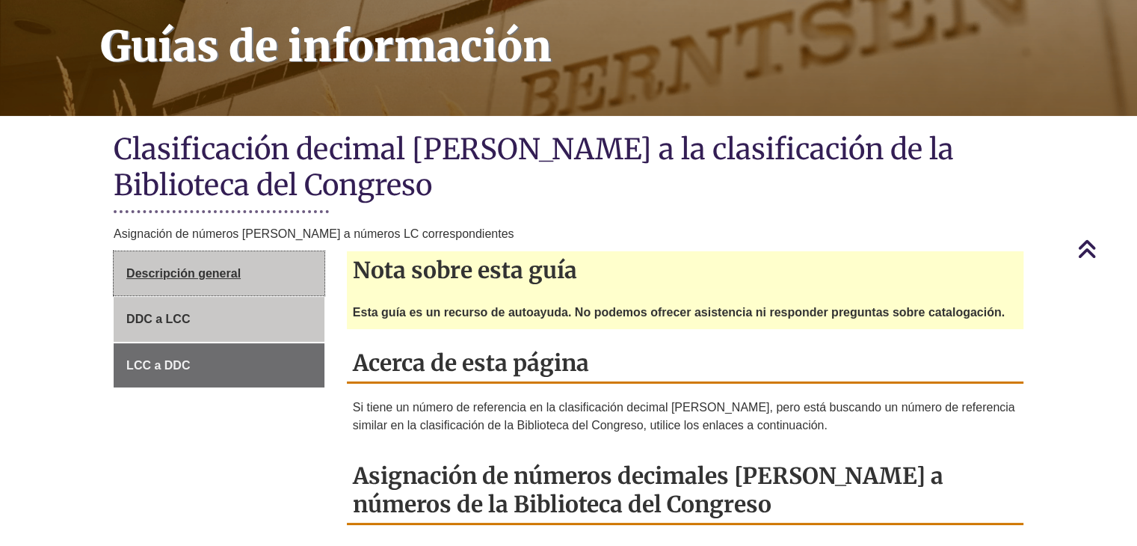  What do you see at coordinates (1105, 248) in the screenshot?
I see `a: Volver arriba` at bounding box center [1105, 248].